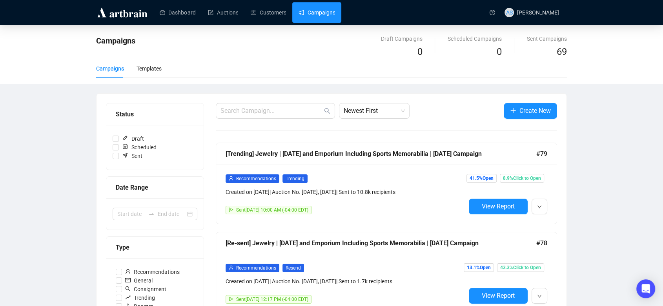 This screenshot has width=663, height=306. I want to click on div: Type, so click(155, 247).